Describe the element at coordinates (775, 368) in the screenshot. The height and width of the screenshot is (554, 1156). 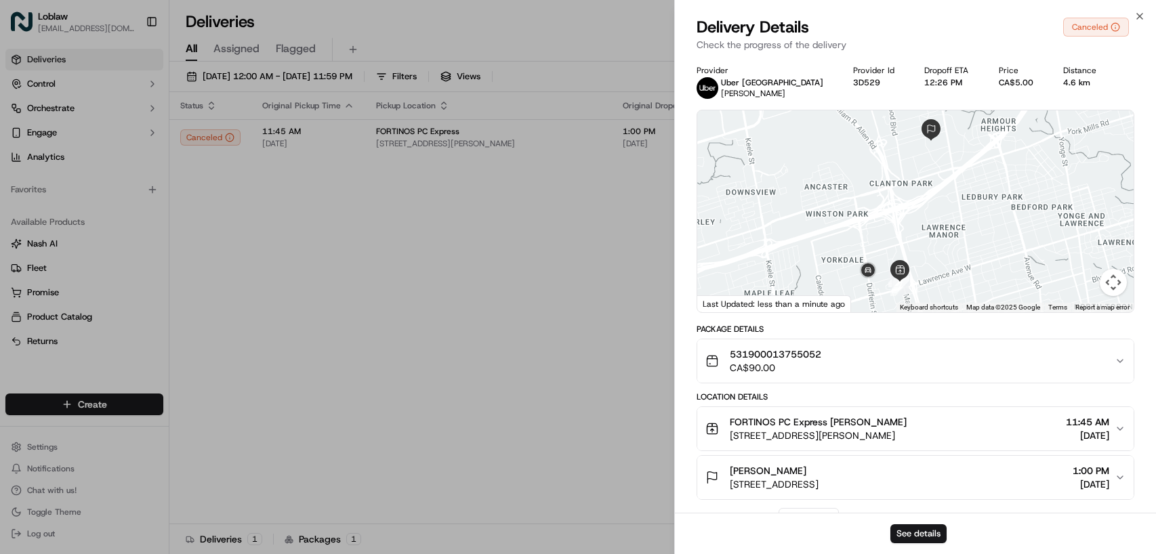
I see `span: CA$90.00` at that location.